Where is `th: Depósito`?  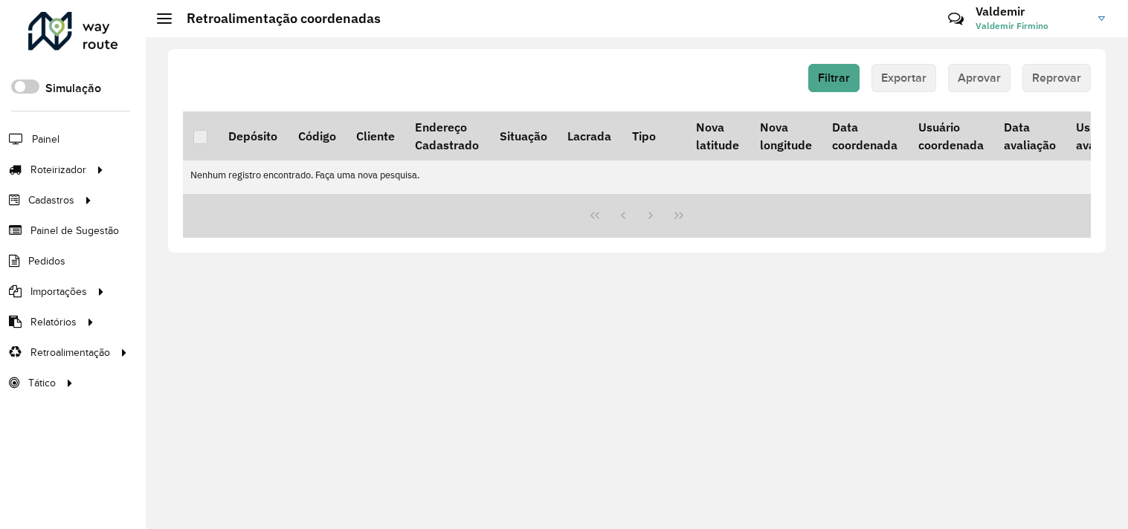 th: Depósito is located at coordinates (252, 136).